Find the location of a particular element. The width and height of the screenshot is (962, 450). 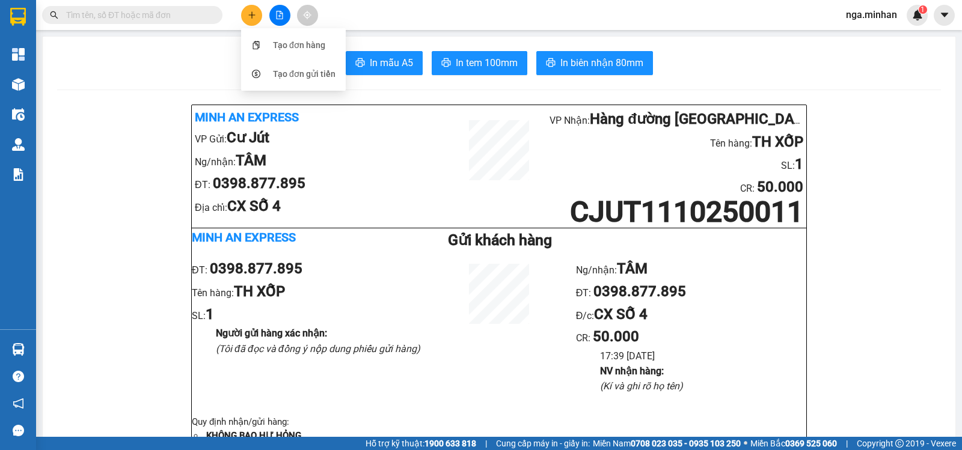

strong: 1900 633 818 is located at coordinates (450, 444).